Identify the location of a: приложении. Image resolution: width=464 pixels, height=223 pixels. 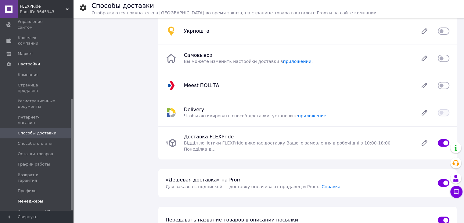
(297, 61).